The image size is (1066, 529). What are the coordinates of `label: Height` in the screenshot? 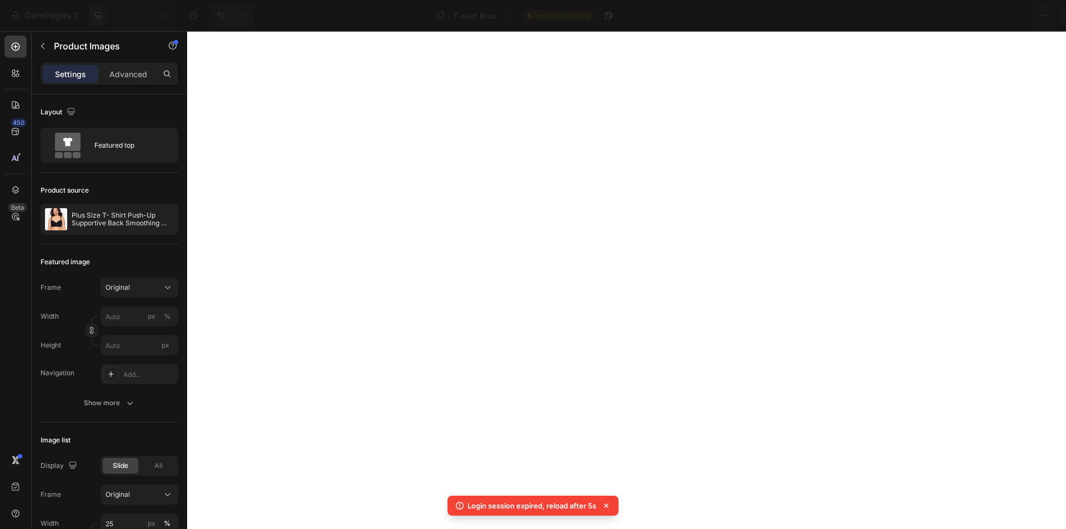 It's located at (51, 345).